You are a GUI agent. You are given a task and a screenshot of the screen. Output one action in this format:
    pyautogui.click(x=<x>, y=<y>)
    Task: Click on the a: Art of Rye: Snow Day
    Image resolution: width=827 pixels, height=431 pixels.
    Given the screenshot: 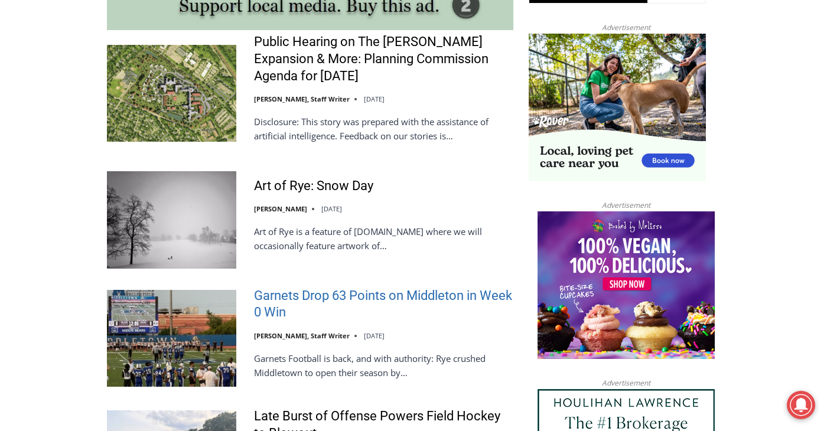 What is the action you would take?
    pyautogui.click(x=314, y=186)
    